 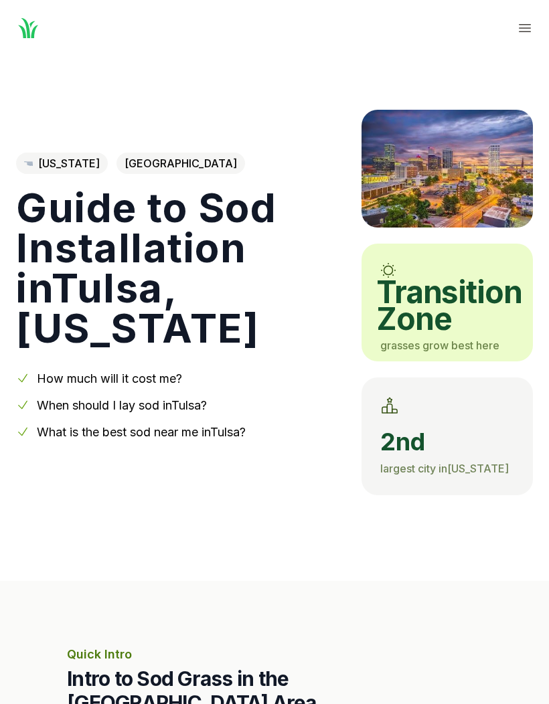 I want to click on span: grasses grow best here, so click(x=440, y=345).